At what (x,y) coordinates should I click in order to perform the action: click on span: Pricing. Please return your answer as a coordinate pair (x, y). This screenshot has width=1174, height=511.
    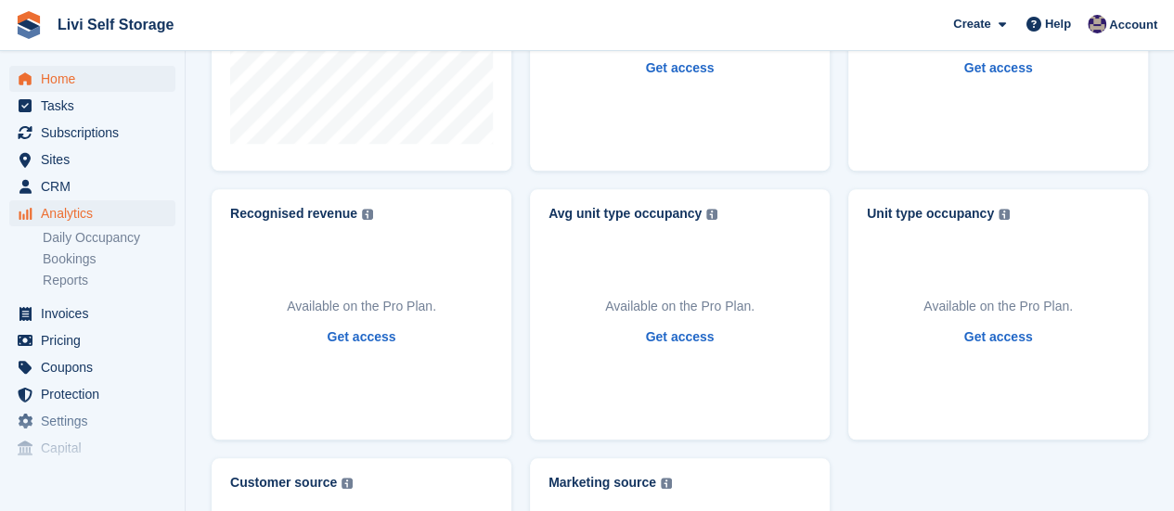
    Looking at the image, I should click on (96, 341).